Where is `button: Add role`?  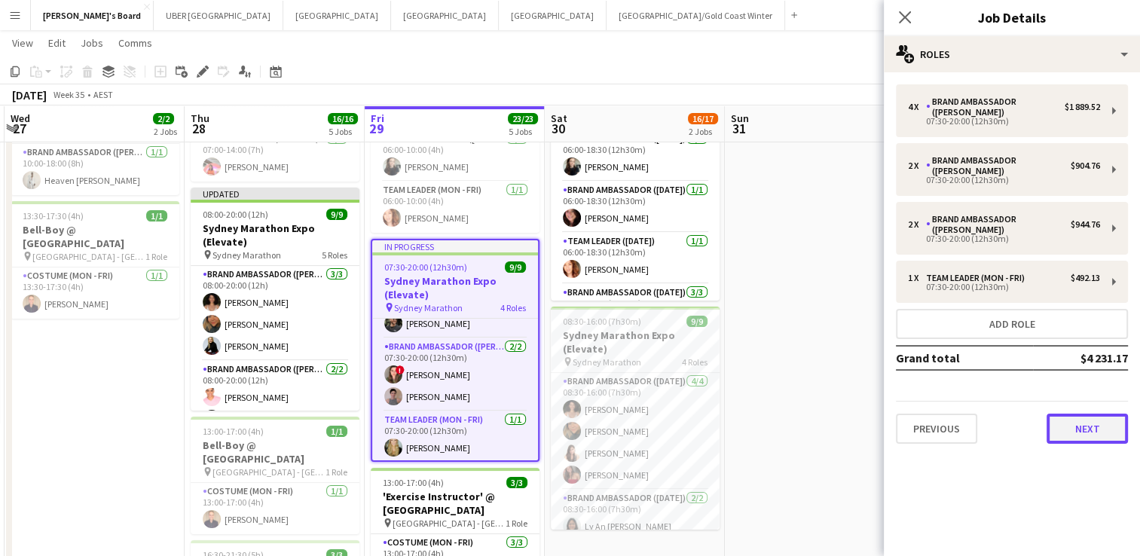 button: Add role is located at coordinates (1012, 324).